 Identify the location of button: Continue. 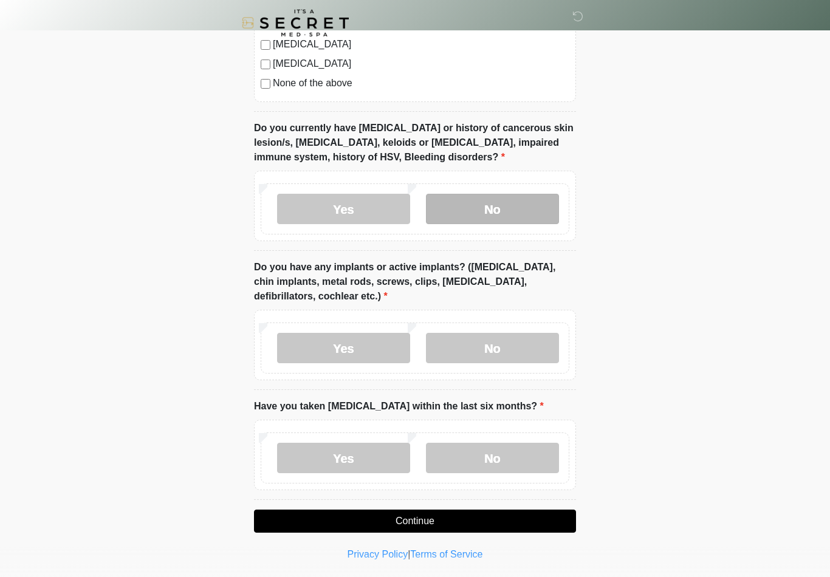
(415, 521).